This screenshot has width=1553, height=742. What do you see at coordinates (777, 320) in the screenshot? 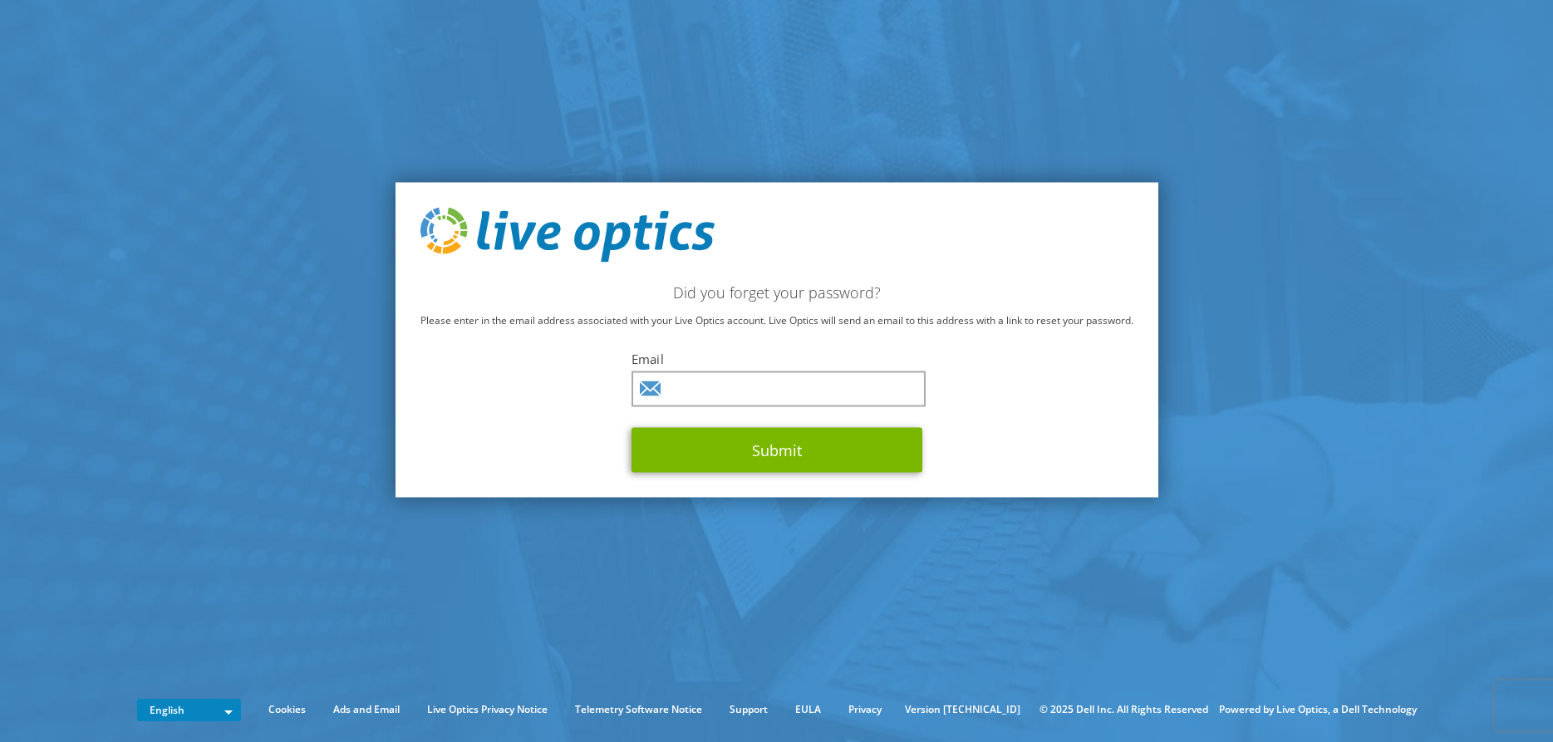
I see `p: Please enter in the email address associated with your Live Optics account. Live Optics will send...` at bounding box center [777, 320].